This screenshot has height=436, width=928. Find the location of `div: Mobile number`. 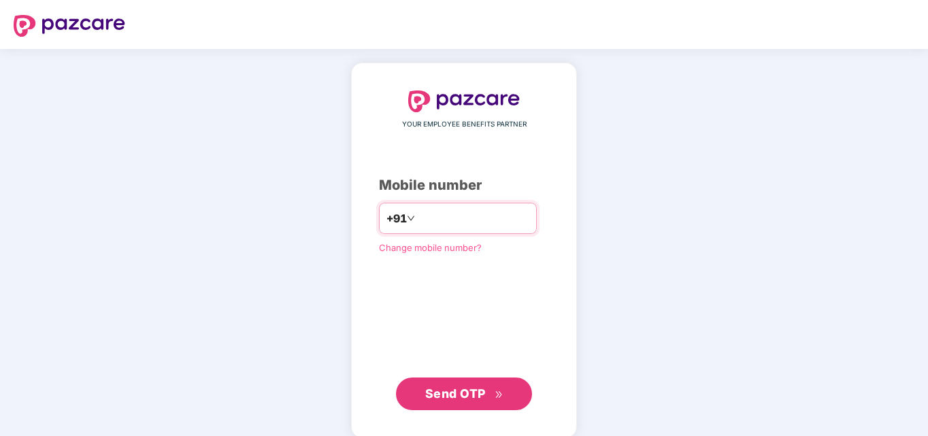

div: Mobile number is located at coordinates (464, 185).